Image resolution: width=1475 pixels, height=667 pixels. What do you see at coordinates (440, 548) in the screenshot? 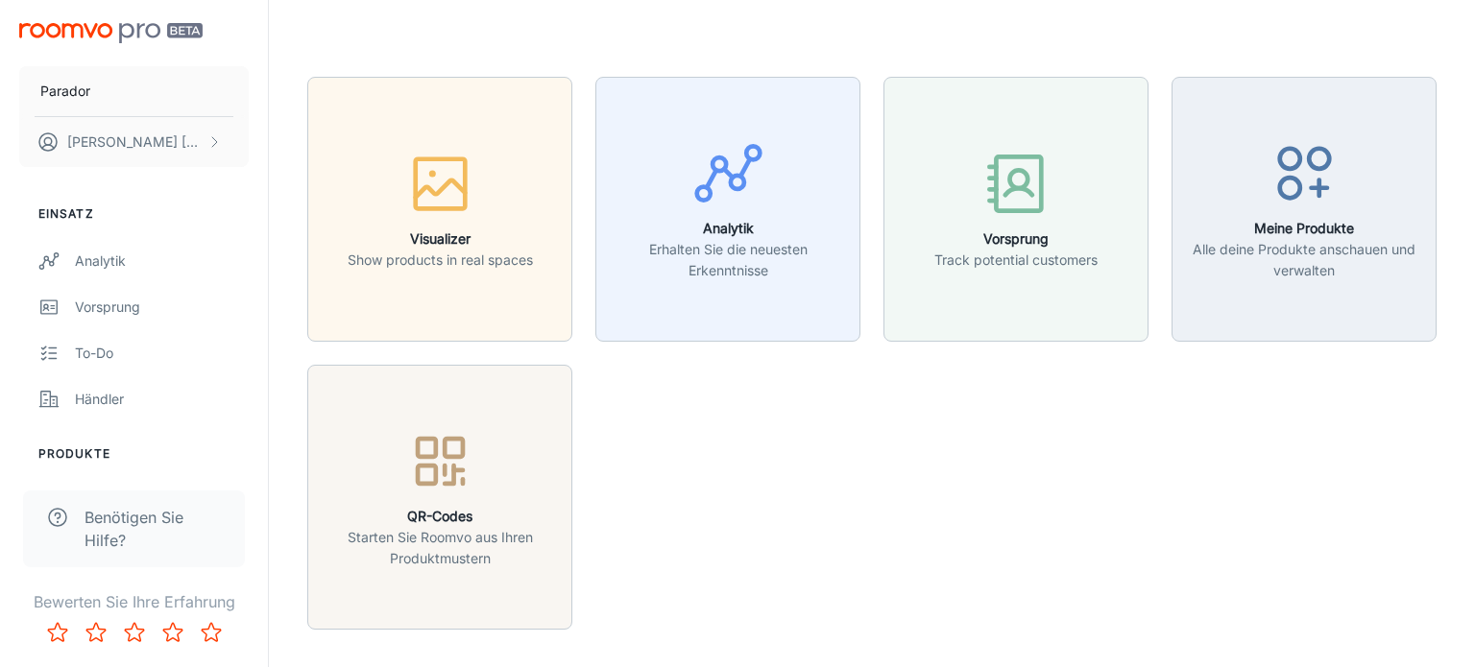
I see `p: Starten Sie Roomvo aus Ihren Produktmustern` at bounding box center [440, 548].